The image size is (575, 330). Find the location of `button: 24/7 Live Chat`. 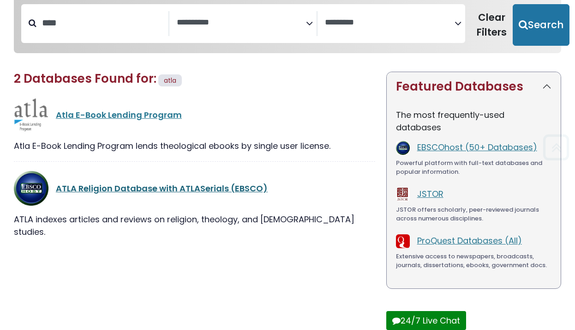

button: 24/7 Live Chat is located at coordinates (426, 320).